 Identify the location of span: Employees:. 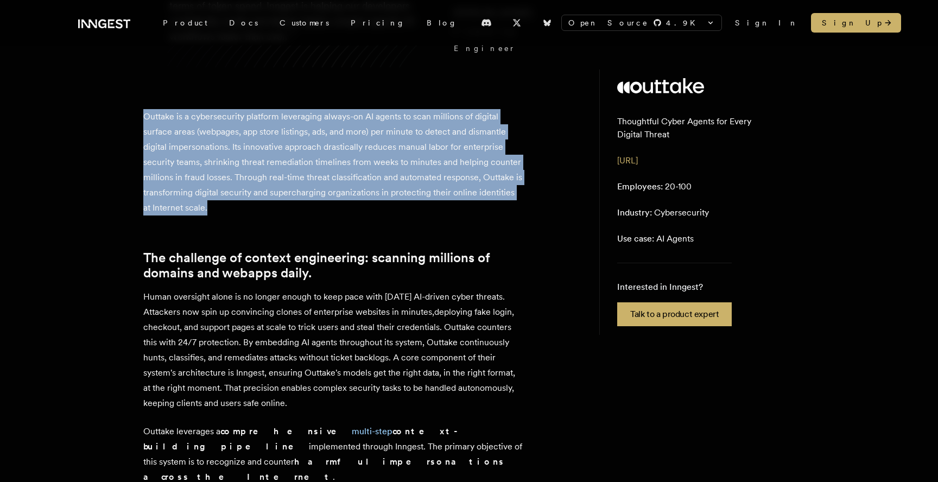
(640, 186).